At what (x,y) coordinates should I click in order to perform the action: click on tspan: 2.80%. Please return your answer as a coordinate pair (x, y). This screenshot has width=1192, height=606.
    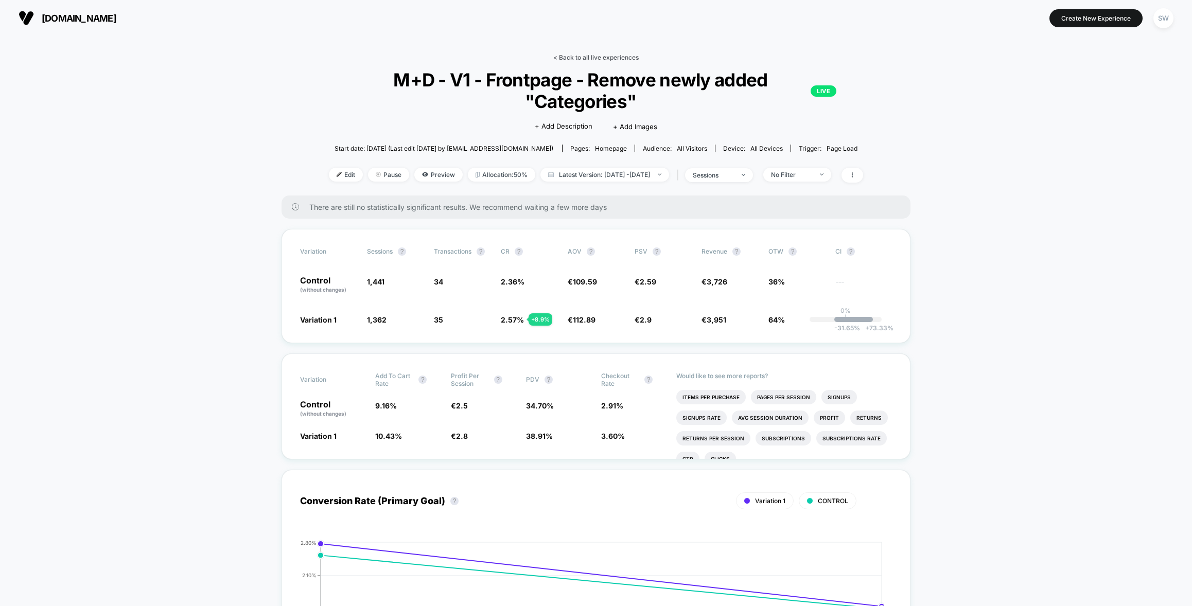
    Looking at the image, I should click on (308, 542).